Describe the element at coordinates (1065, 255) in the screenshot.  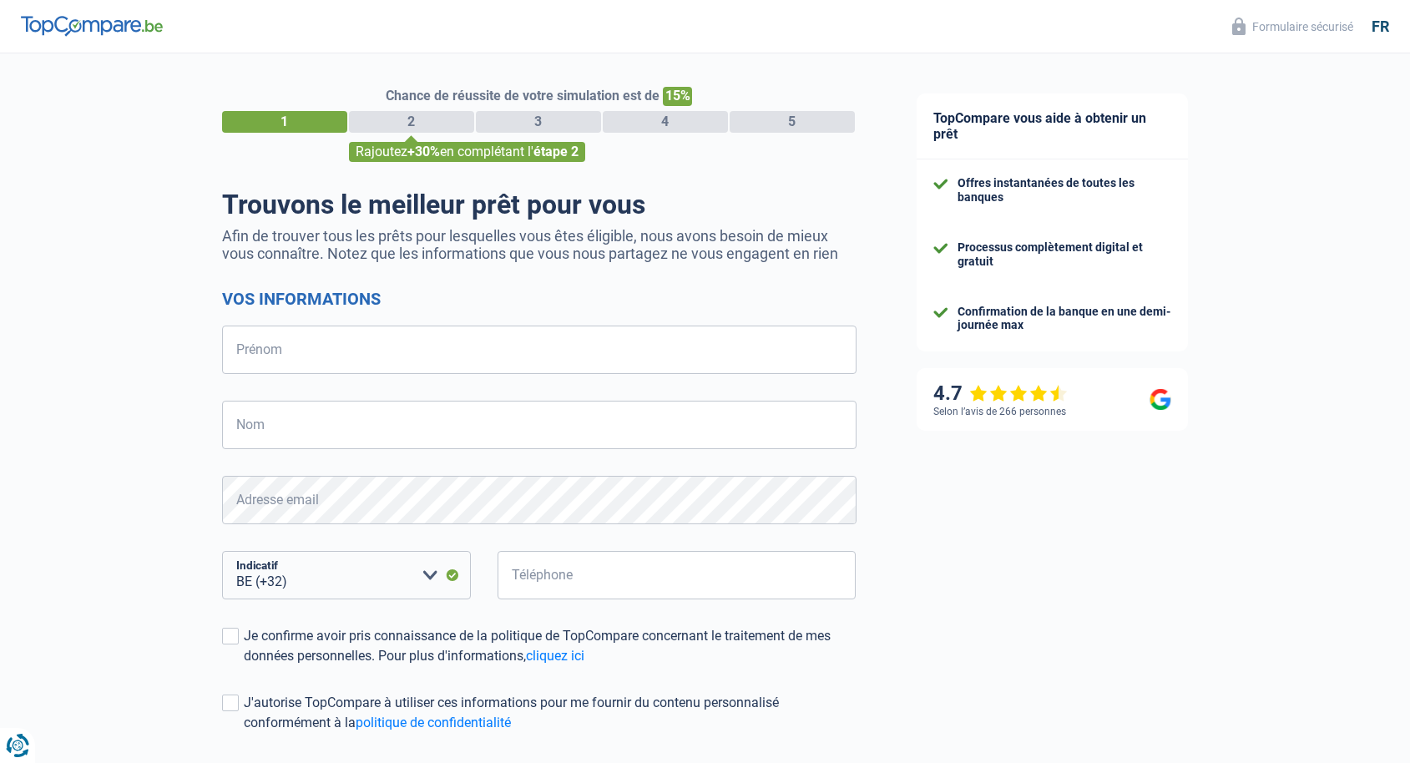
I see `div: Processus complètement digital et gratuit` at that location.